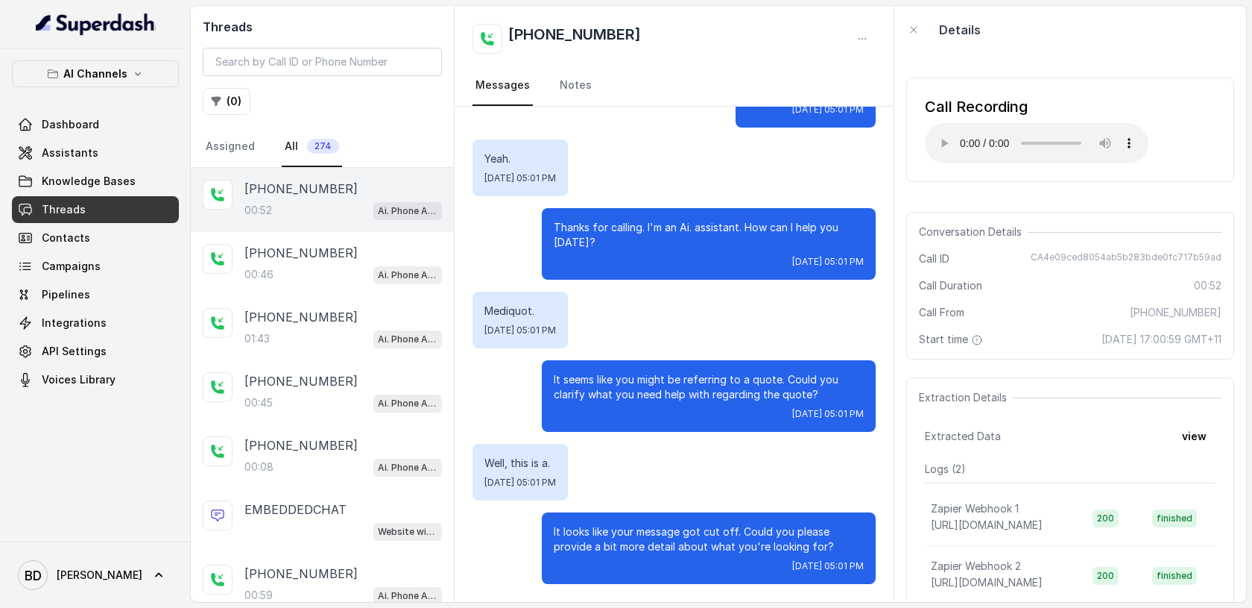  What do you see at coordinates (323, 146) in the screenshot?
I see `span: 274` at bounding box center [323, 146].